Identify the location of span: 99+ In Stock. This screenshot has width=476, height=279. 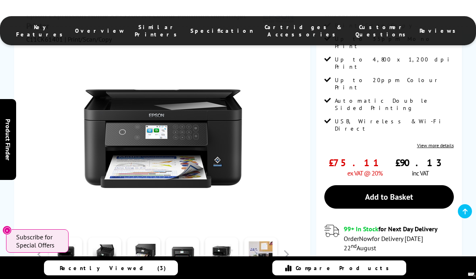
(361, 228).